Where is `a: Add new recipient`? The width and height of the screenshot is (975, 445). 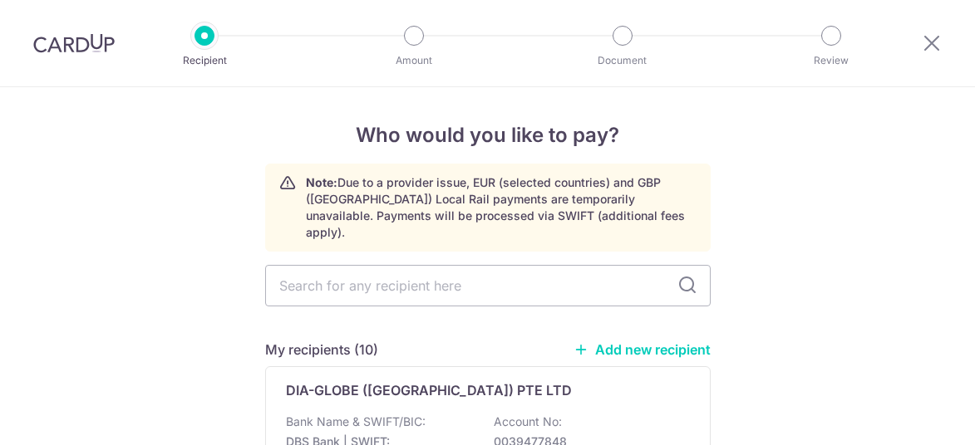 a: Add new recipient is located at coordinates (641, 350).